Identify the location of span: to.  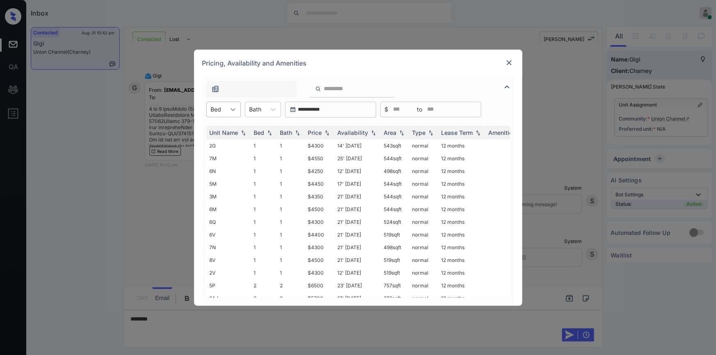
(420, 110).